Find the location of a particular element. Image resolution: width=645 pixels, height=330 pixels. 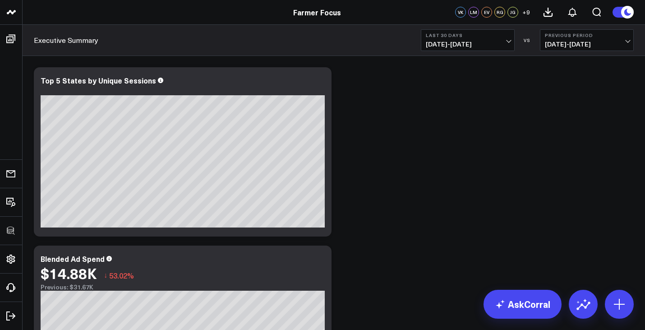

span: + 9 is located at coordinates (526, 12).